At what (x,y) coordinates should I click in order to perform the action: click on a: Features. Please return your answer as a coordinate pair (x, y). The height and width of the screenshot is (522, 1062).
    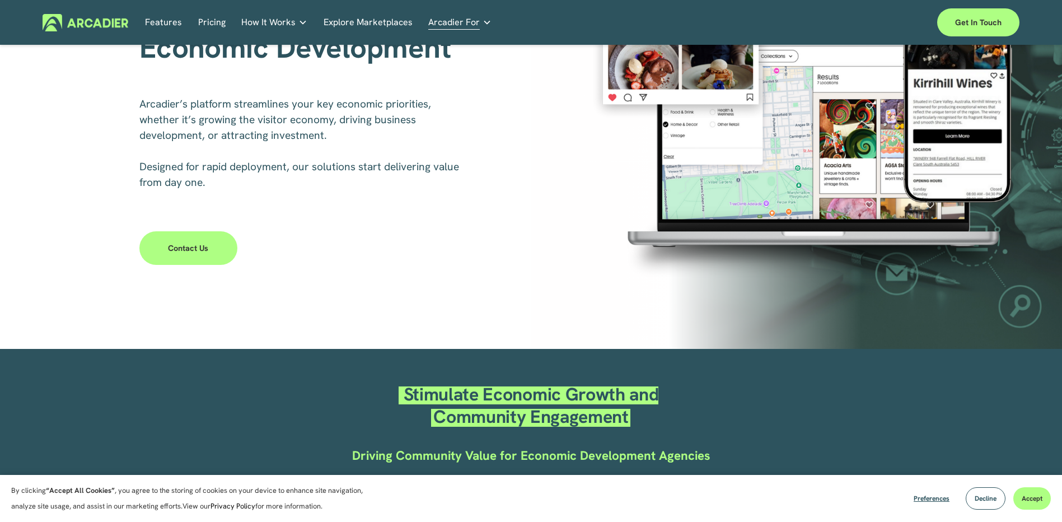
    Looking at the image, I should click on (163, 22).